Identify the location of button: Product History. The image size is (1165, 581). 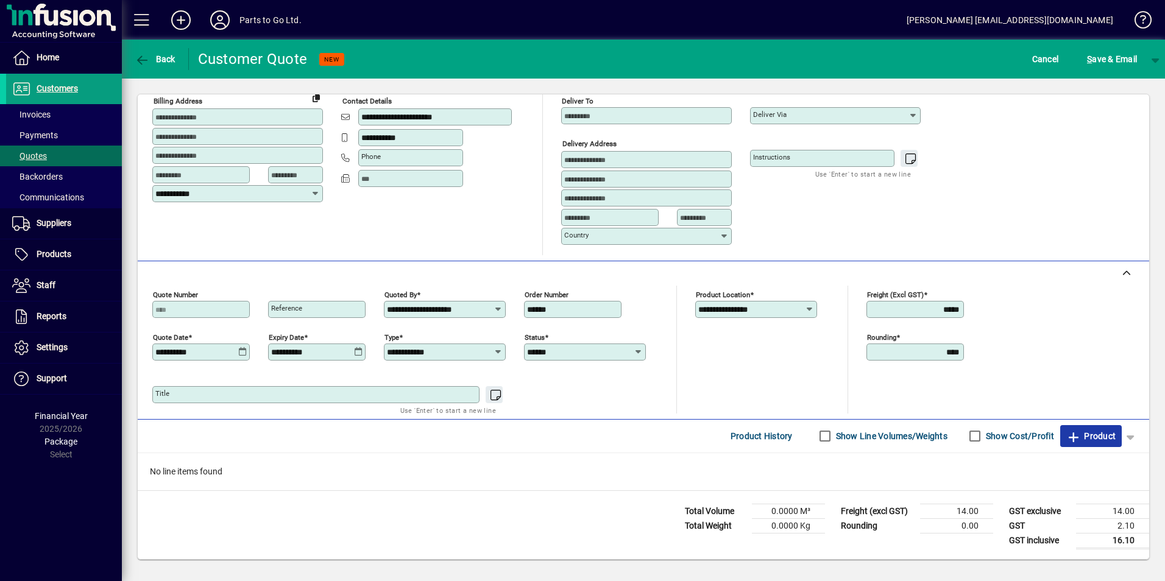
(762, 436).